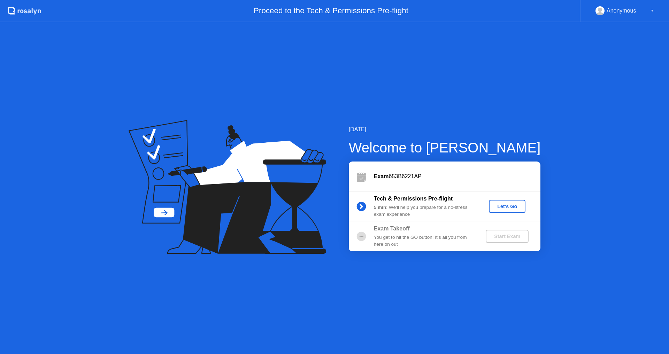 Image resolution: width=669 pixels, height=354 pixels. What do you see at coordinates (507, 237) in the screenshot?
I see `div: Start Exam` at bounding box center [507, 237].